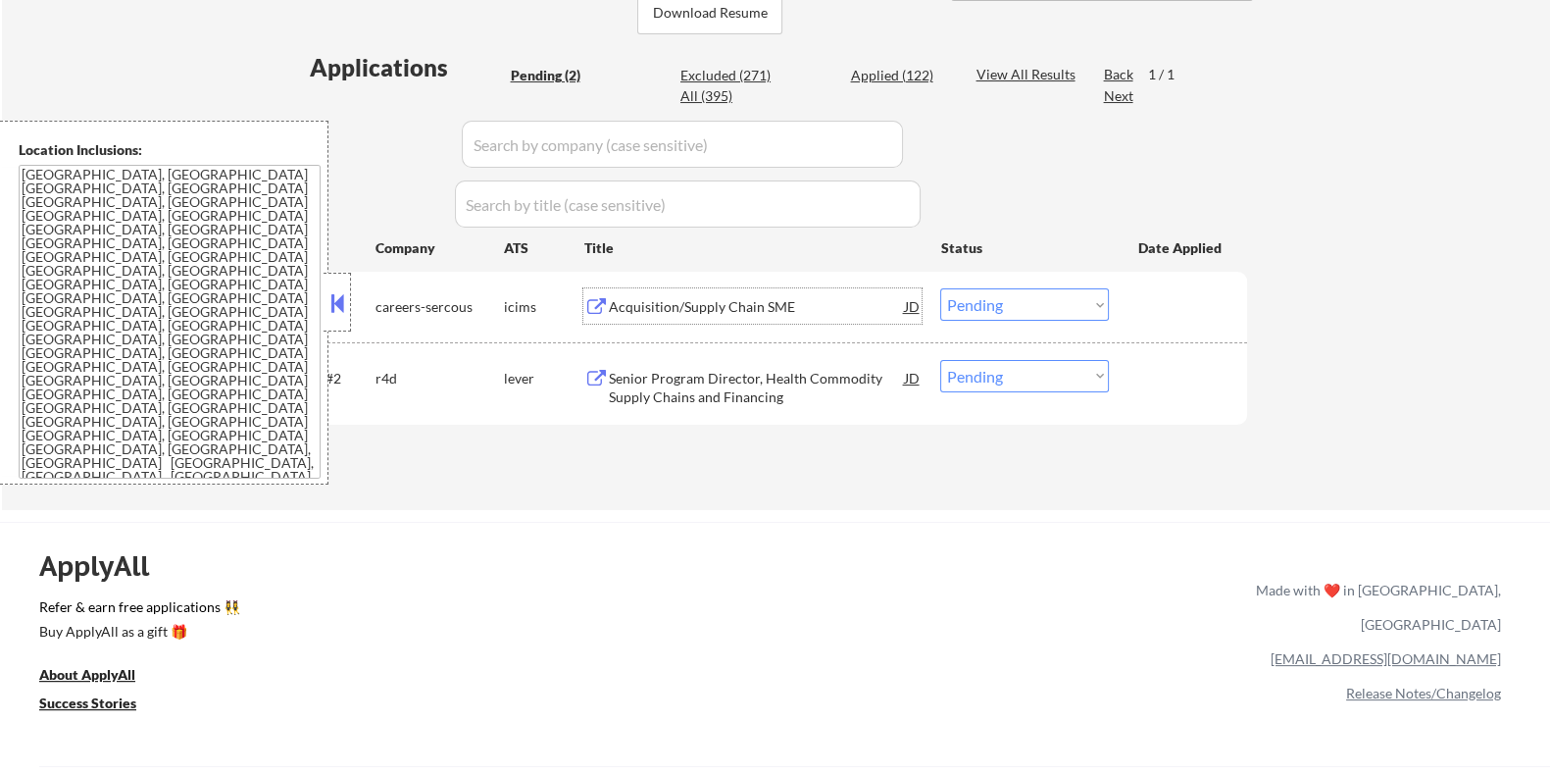 The width and height of the screenshot is (1550, 774). I want to click on div: Date Applied, so click(1180, 248).